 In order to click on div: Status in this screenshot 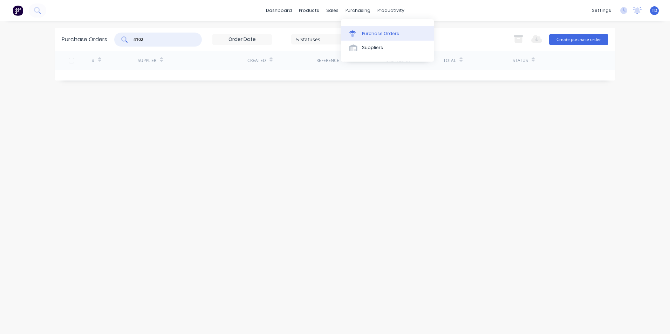, I will do `click(521, 61)`.